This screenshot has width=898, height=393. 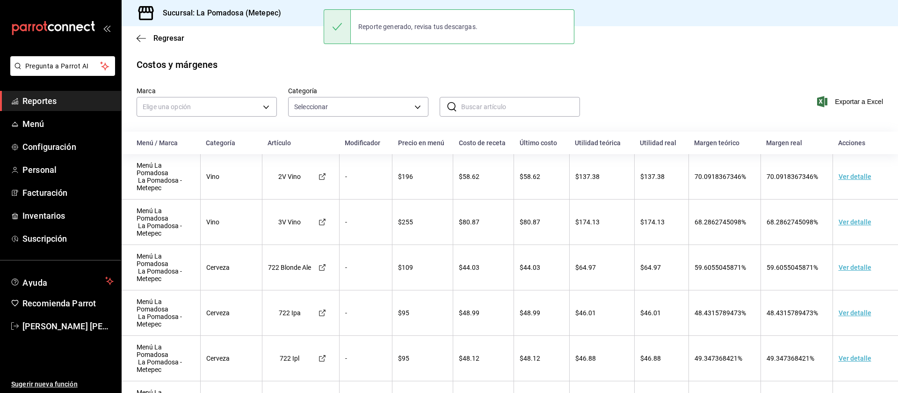 What do you see at coordinates (423, 222) in the screenshot?
I see `td: $255` at bounding box center [423, 222].